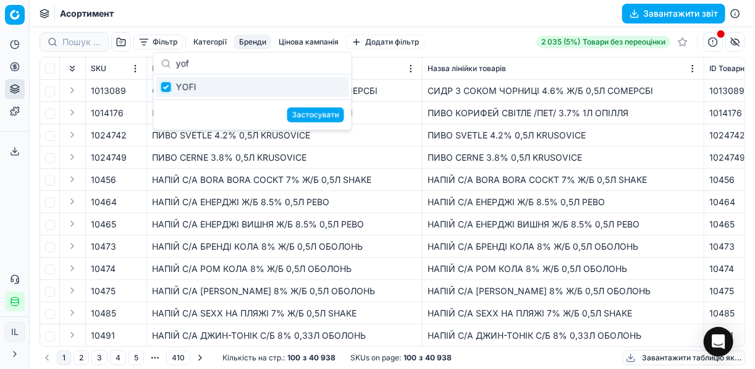 This screenshot has width=755, height=369. Describe the element at coordinates (253, 358) in the screenshot. I see `span: Кількість на стр. :` at that location.